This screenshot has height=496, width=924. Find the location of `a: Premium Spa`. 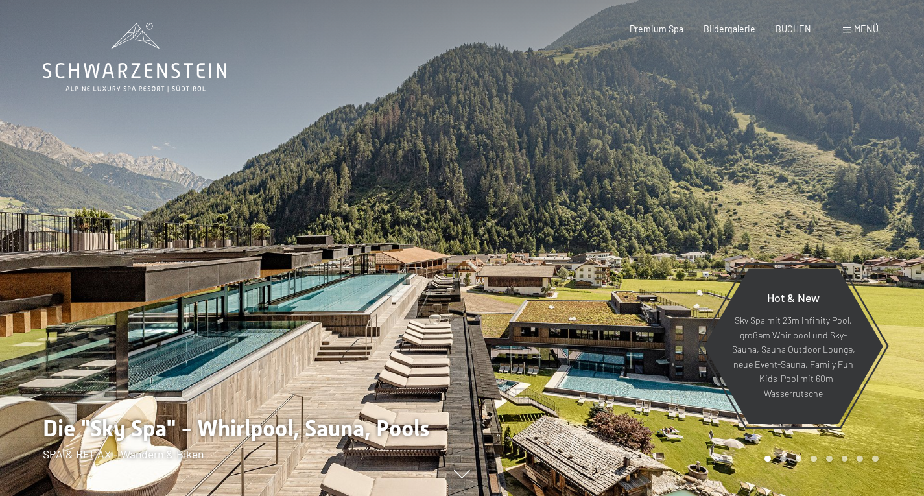

a: Premium Spa is located at coordinates (656, 29).